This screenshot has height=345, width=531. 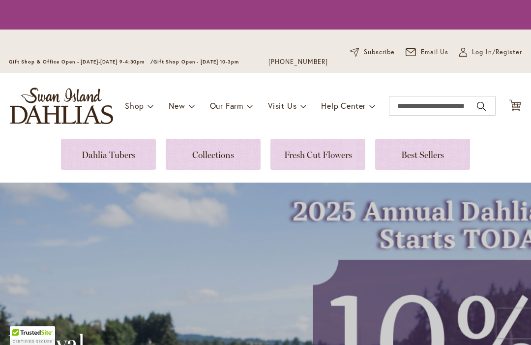 I want to click on span: Log In/Register, so click(x=497, y=52).